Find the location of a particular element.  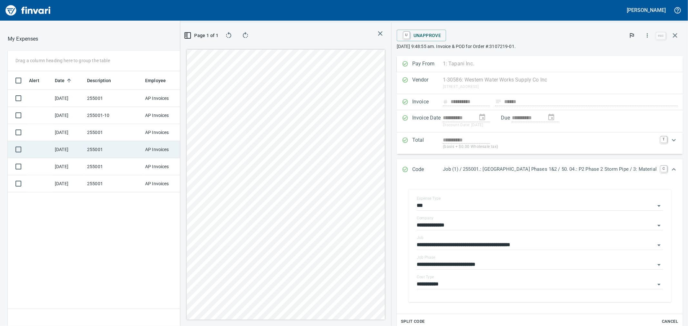

p: Code is located at coordinates (427, 170).